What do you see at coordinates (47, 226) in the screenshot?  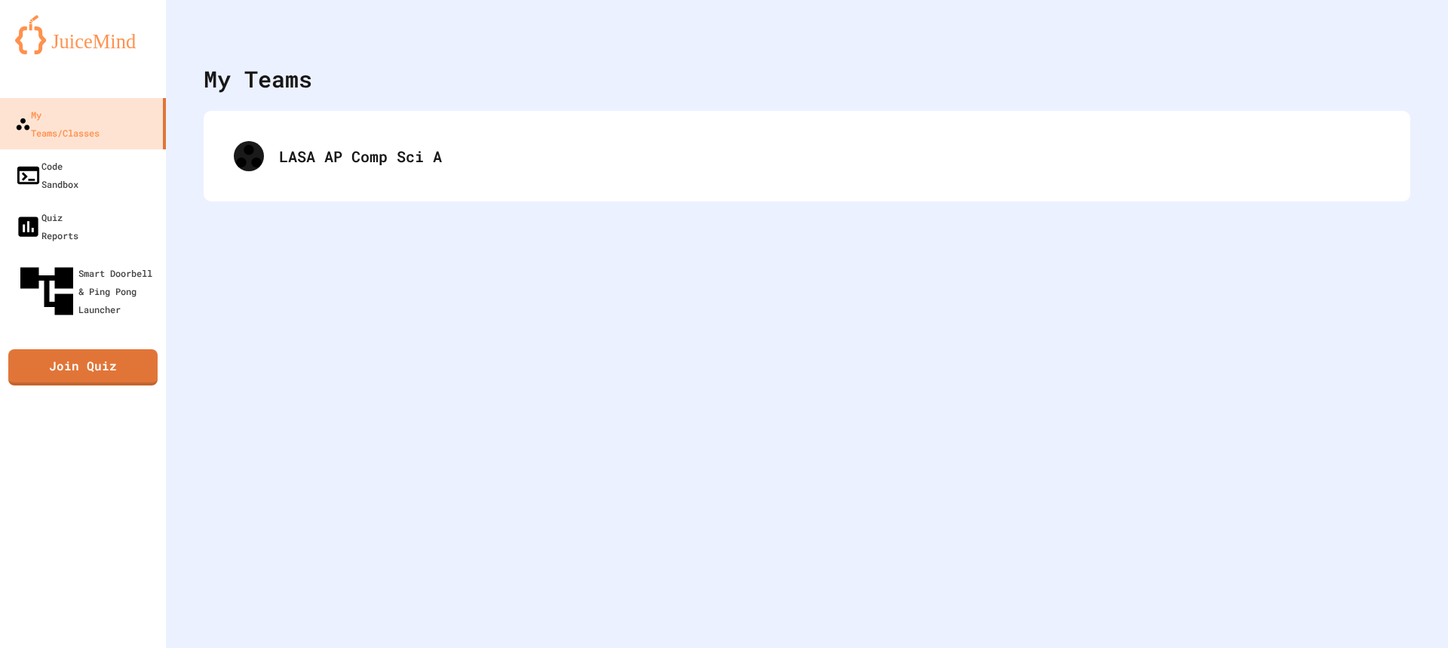 I see `div: Quiz Reports` at bounding box center [47, 226].